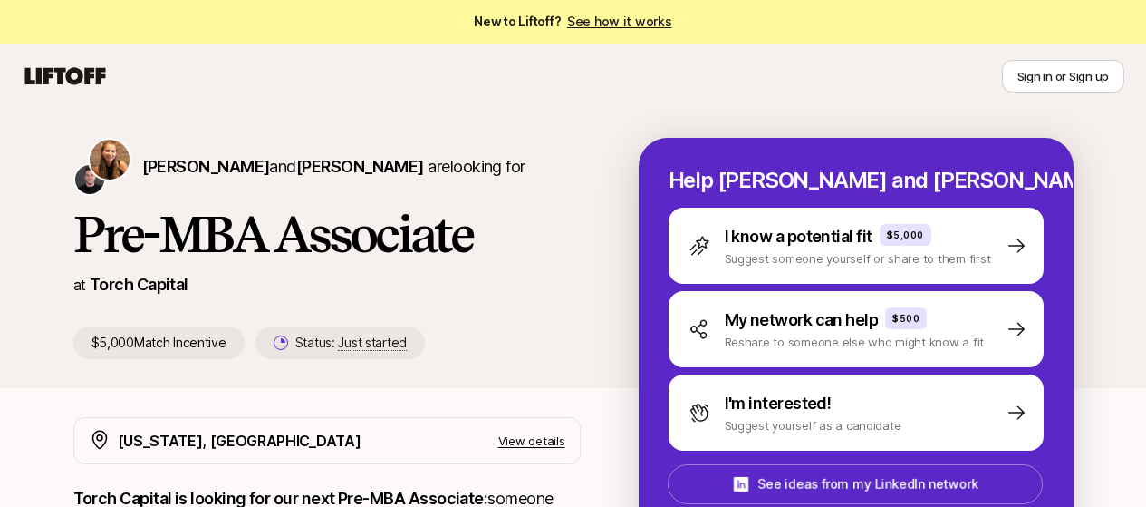 The image size is (1146, 507). What do you see at coordinates (1063, 76) in the screenshot?
I see `button: Sign in or Sign up` at bounding box center [1063, 76].